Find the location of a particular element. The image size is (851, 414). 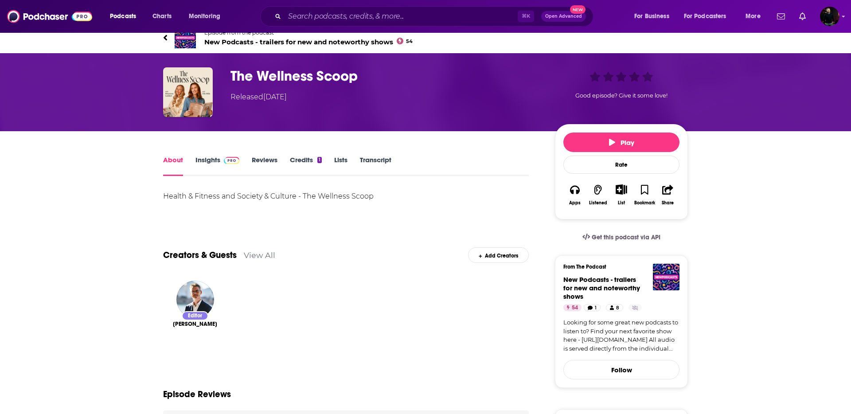

span: ⌘ K is located at coordinates (526, 16).